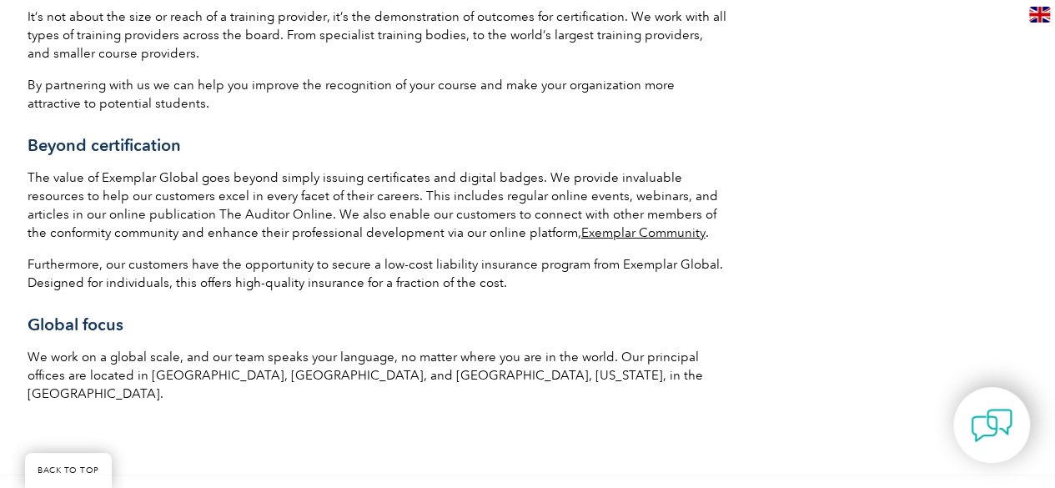  What do you see at coordinates (378, 145) in the screenshot?
I see `h3: Beyond certification` at bounding box center [378, 145].